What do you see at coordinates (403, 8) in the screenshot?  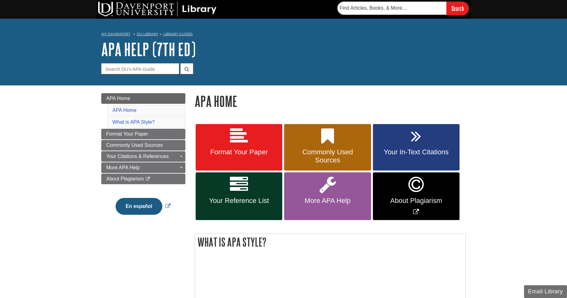 I see `form: Searches DU Library's articles, books, and more` at bounding box center [403, 8].